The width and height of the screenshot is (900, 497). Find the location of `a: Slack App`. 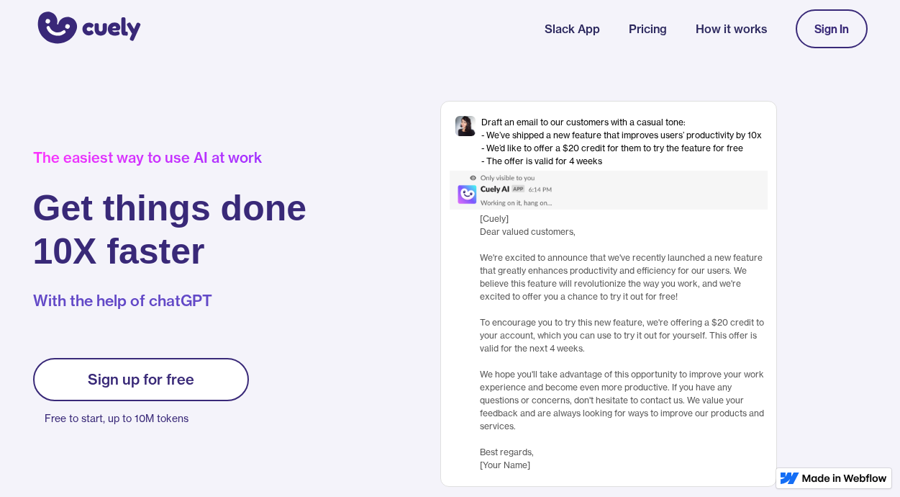

a: Slack App is located at coordinates (572, 29).